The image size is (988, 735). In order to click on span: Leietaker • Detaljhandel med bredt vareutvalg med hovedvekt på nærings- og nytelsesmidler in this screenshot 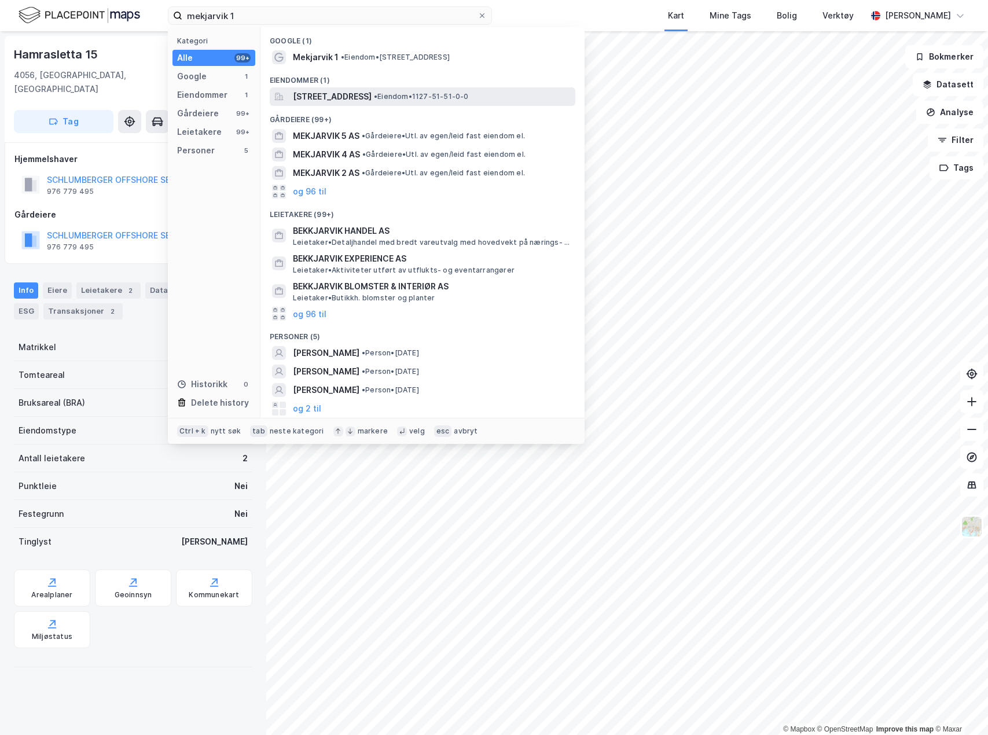, I will do `click(433, 242)`.